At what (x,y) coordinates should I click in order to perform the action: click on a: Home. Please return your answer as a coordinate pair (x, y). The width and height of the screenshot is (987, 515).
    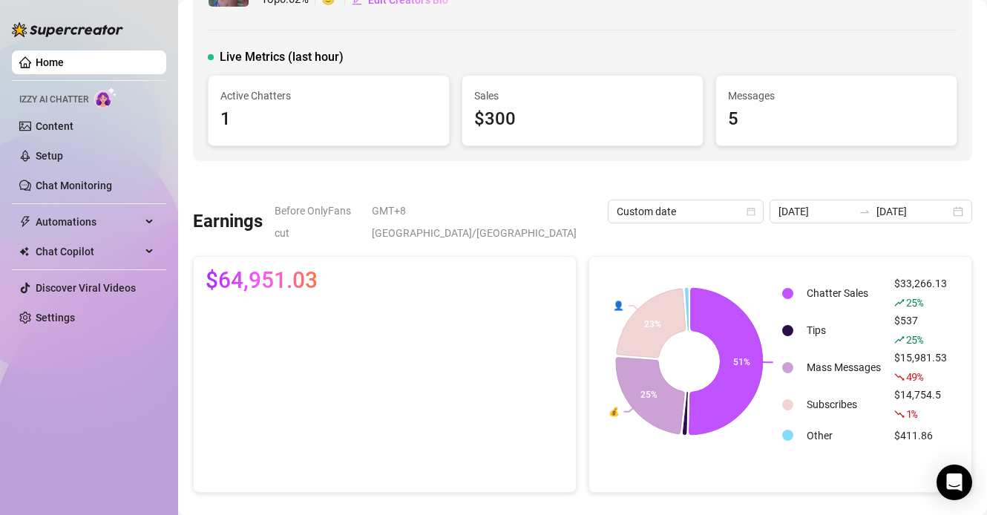
    Looking at the image, I should click on (50, 62).